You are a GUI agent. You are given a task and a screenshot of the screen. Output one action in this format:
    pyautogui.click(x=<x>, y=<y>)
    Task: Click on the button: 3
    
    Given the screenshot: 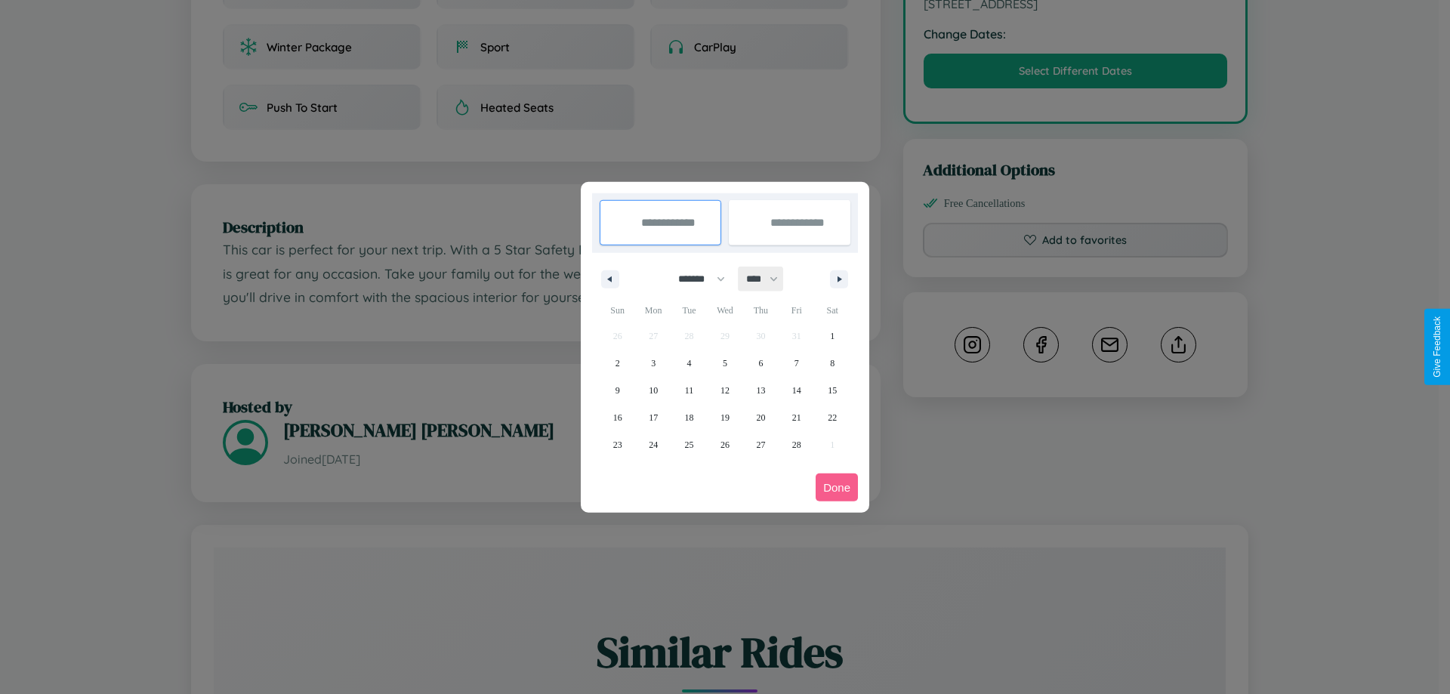 What is the action you would take?
    pyautogui.click(x=653, y=363)
    